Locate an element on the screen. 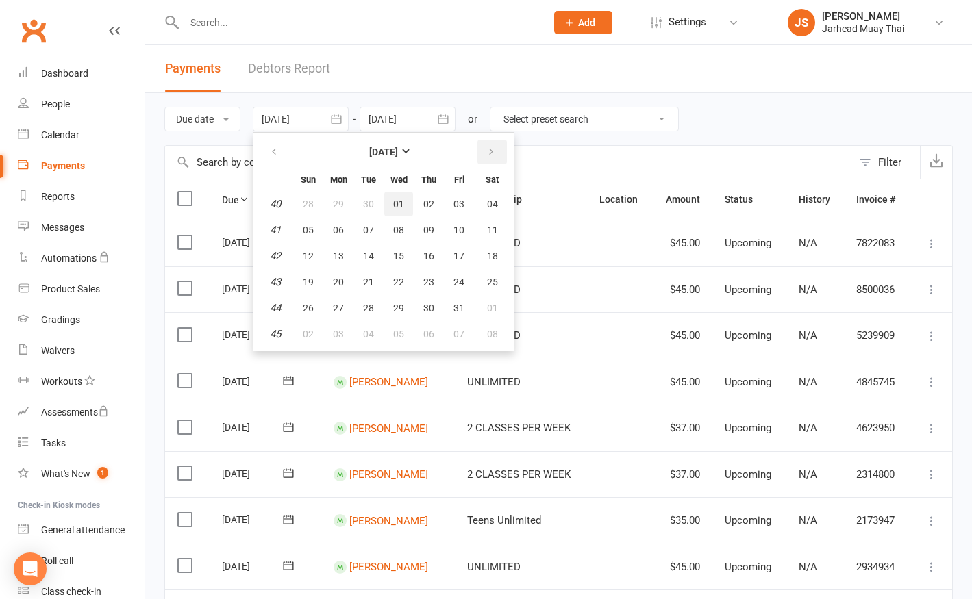  button: 18 is located at coordinates (492, 256).